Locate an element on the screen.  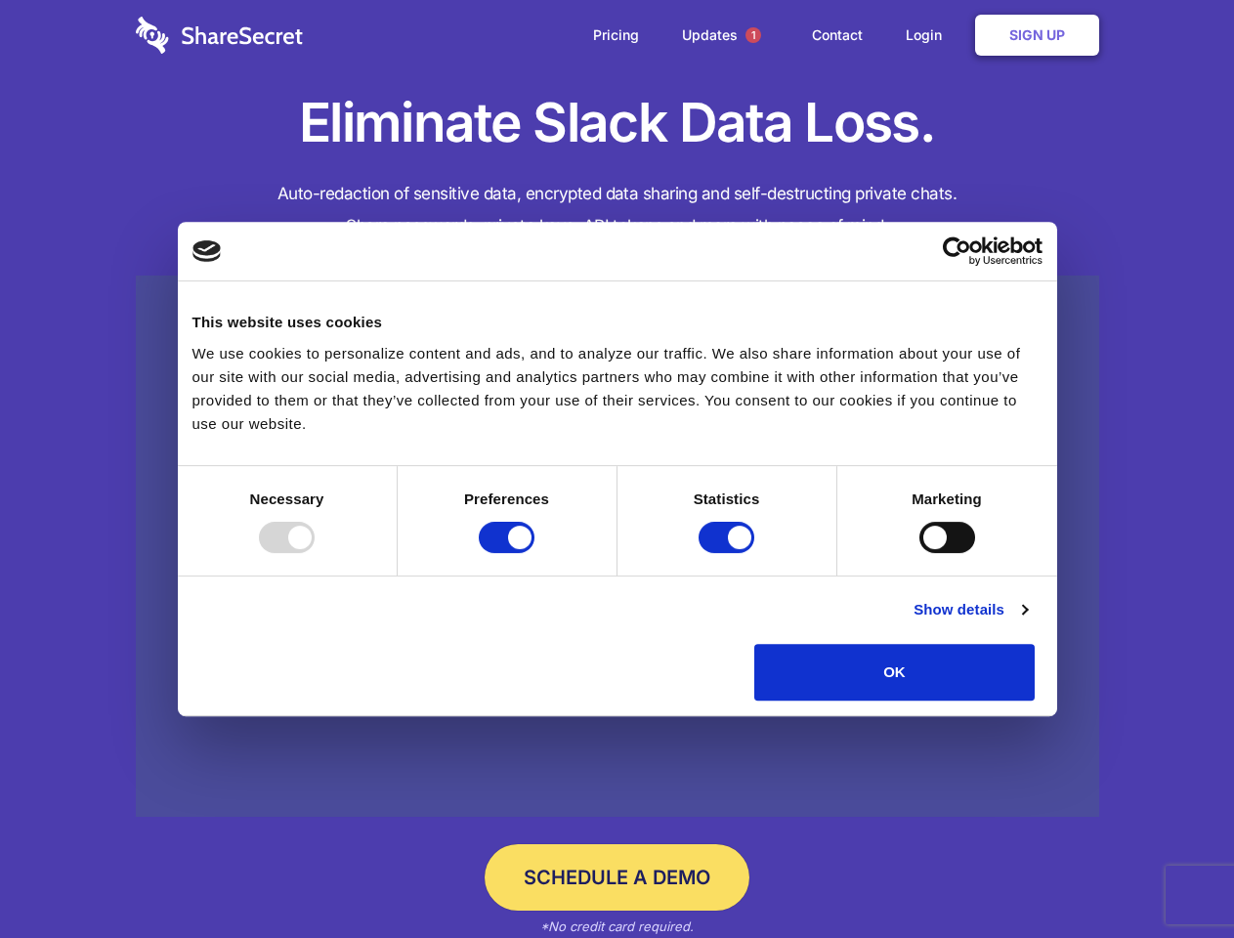
strong: Statistics is located at coordinates (727, 498).